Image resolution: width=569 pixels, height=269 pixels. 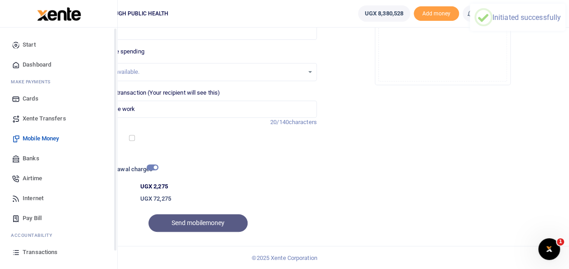 What do you see at coordinates (58, 13) in the screenshot?
I see `a: logo-small logo-large logo-large` at bounding box center [58, 13].